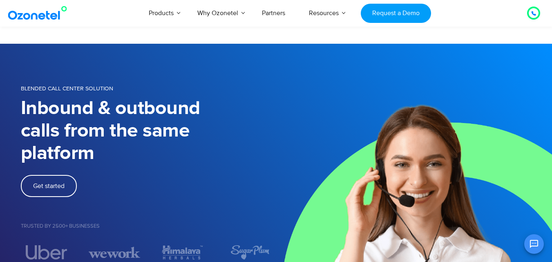  What do you see at coordinates (250, 252) in the screenshot?
I see `div: 4 / 5` at bounding box center [250, 252].